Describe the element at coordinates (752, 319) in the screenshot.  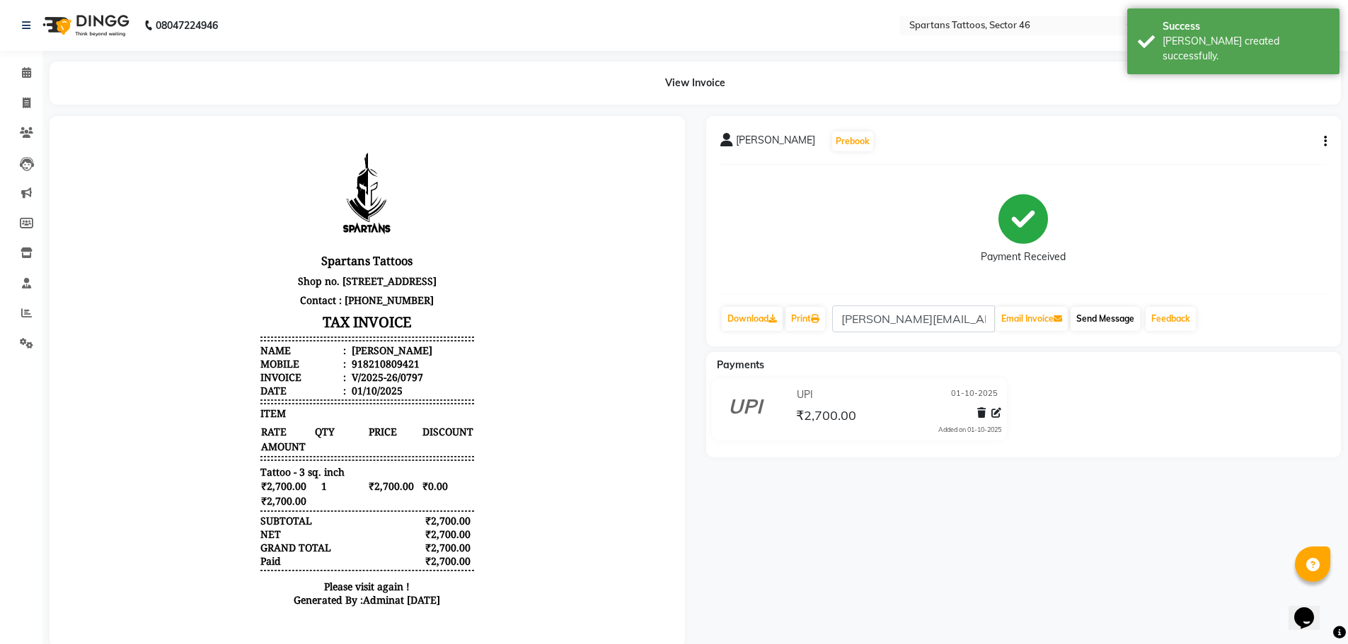
I see `a: Download` at that location.